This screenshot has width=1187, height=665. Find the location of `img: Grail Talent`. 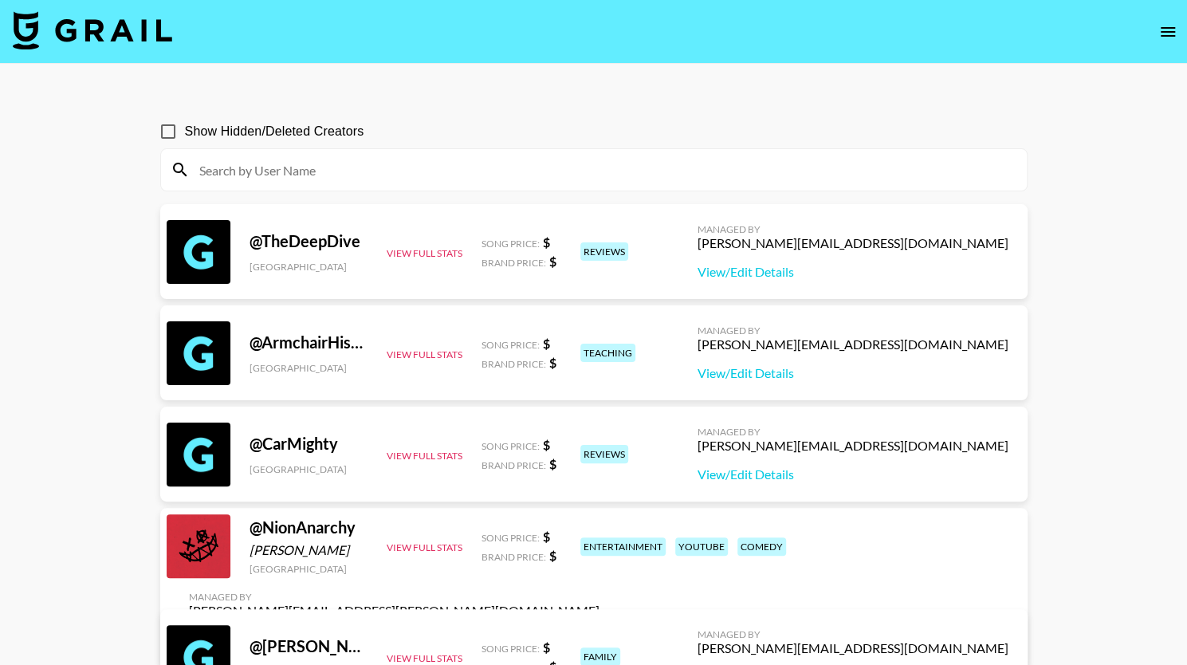

img: Grail Talent is located at coordinates (92, 30).